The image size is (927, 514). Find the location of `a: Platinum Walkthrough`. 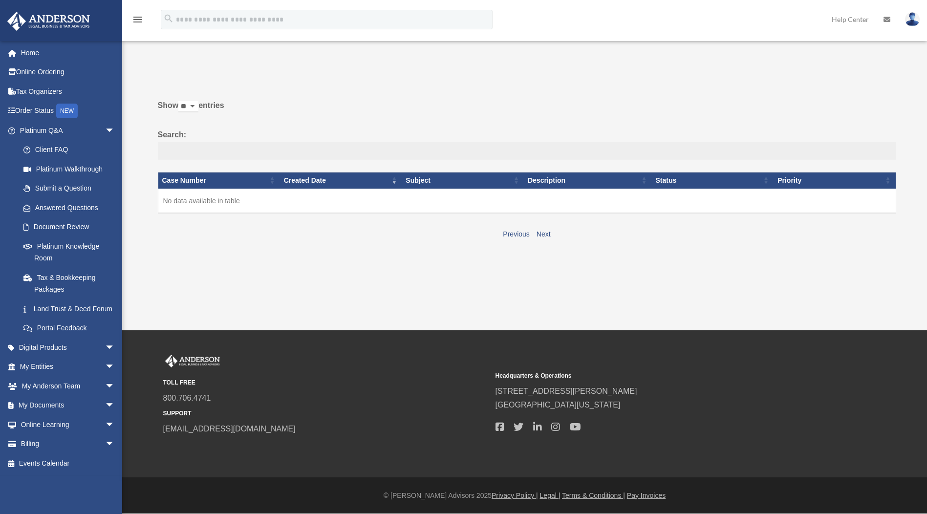

a: Platinum Walkthrough is located at coordinates (69, 169).